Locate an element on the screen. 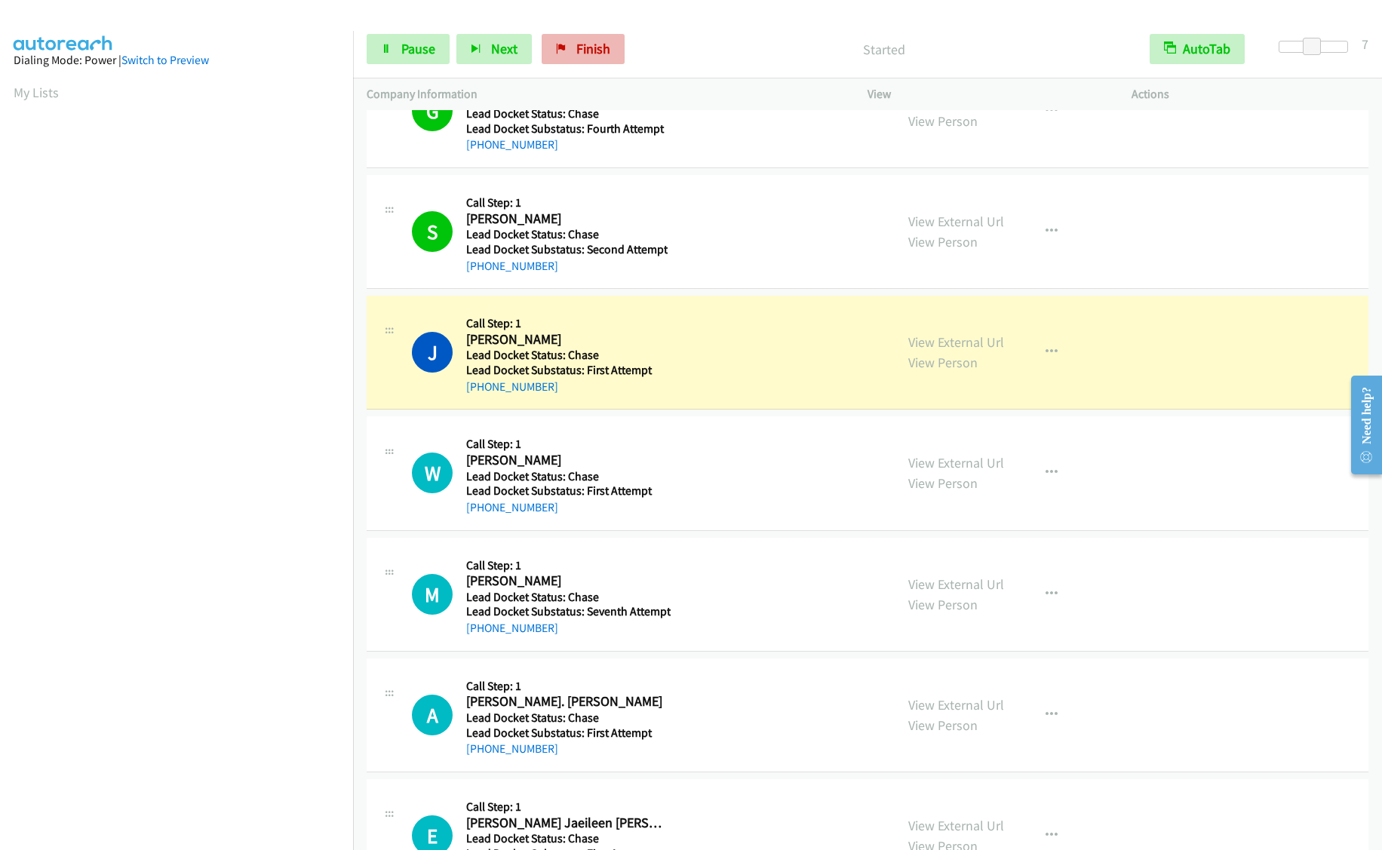 Image resolution: width=1382 pixels, height=850 pixels. h5: Lead Docket Substatus: Second Attempt is located at coordinates (567, 250).